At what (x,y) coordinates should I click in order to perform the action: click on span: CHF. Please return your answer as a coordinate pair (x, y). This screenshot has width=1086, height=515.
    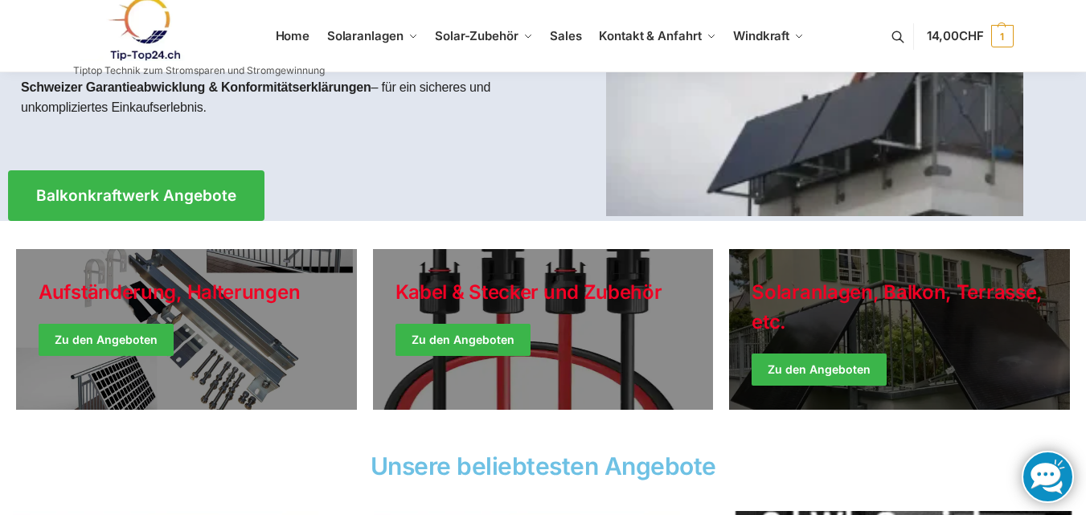
    Looking at the image, I should click on (971, 35).